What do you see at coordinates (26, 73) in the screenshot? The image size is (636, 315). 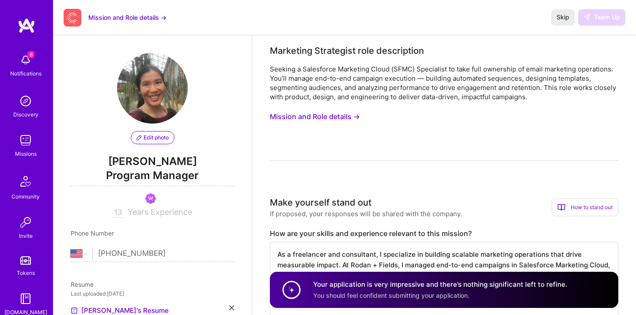 I see `div: Notifications` at bounding box center [26, 73].